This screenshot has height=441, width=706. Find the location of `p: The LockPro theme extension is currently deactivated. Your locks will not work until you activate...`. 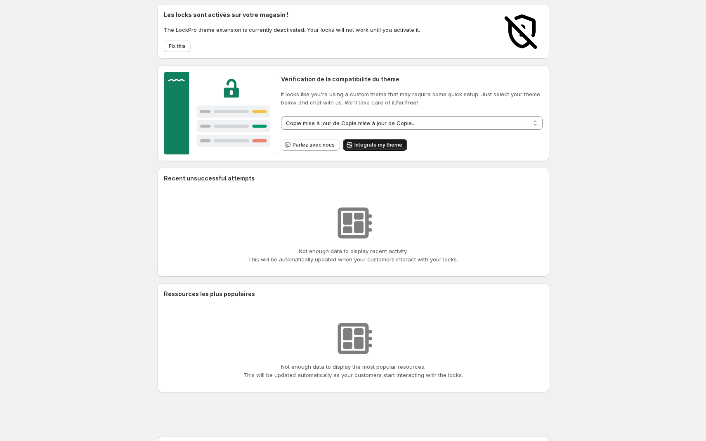

p: The LockPro theme extension is currently deactivated. Your locks will not work until you activate... is located at coordinates (292, 30).